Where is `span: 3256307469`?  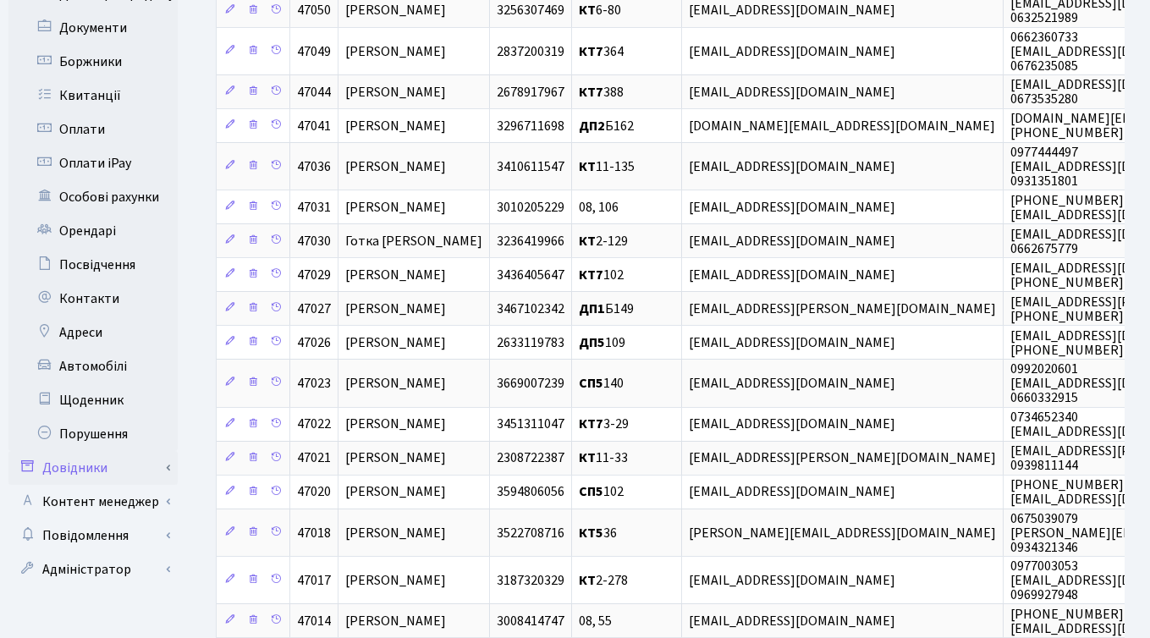 span: 3256307469 is located at coordinates (530, 11).